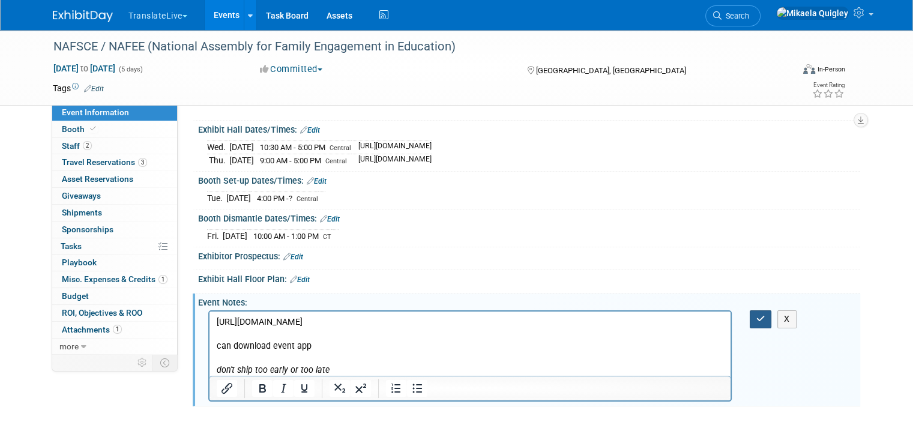 The height and width of the screenshot is (443, 913). Describe the element at coordinates (115, 313) in the screenshot. I see `a: ROI, Objectives & ROO` at that location.